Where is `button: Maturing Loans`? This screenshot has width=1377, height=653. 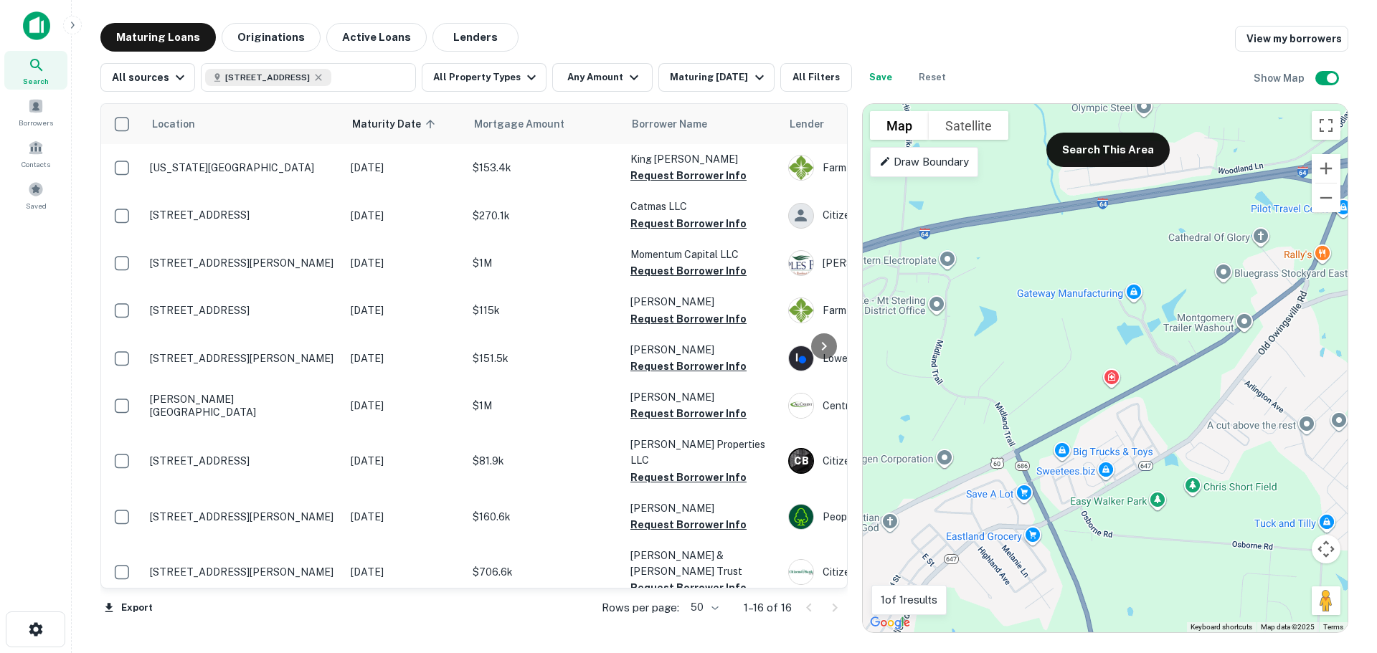
button: Maturing Loans is located at coordinates (158, 37).